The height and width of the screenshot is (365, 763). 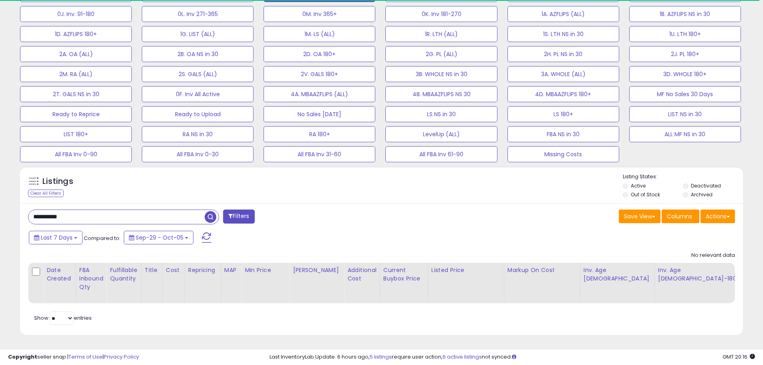 I want to click on span: 2025-10-14 20:16 GMT, so click(x=739, y=357).